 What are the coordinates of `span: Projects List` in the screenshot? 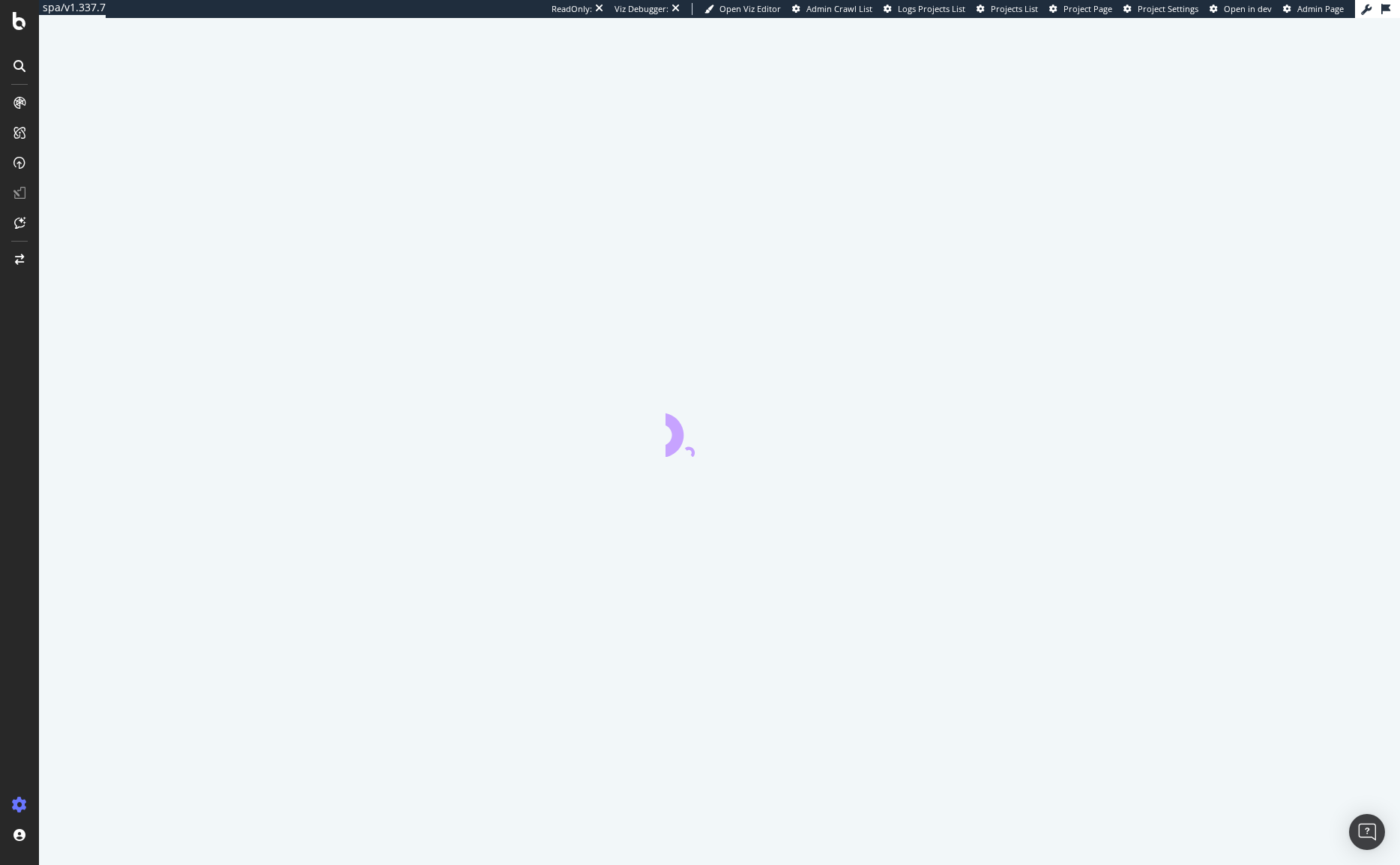 It's located at (1014, 9).